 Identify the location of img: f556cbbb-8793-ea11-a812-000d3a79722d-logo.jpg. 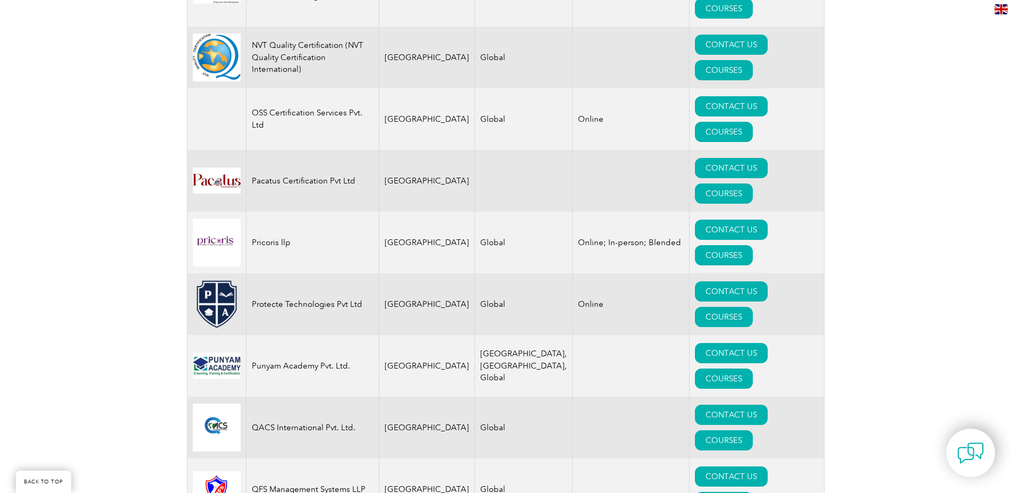
(217, 365).